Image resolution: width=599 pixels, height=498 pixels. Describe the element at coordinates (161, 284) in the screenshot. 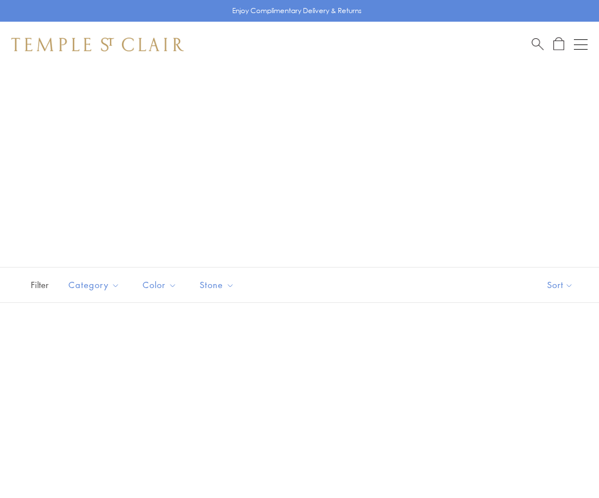

I see `span: Color` at that location.